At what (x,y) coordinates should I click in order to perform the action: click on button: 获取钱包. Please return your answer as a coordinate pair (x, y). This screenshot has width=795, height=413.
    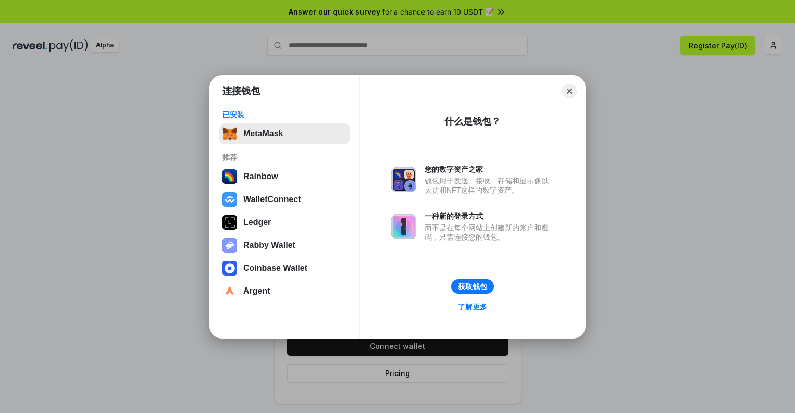
    Looking at the image, I should click on (473, 287).